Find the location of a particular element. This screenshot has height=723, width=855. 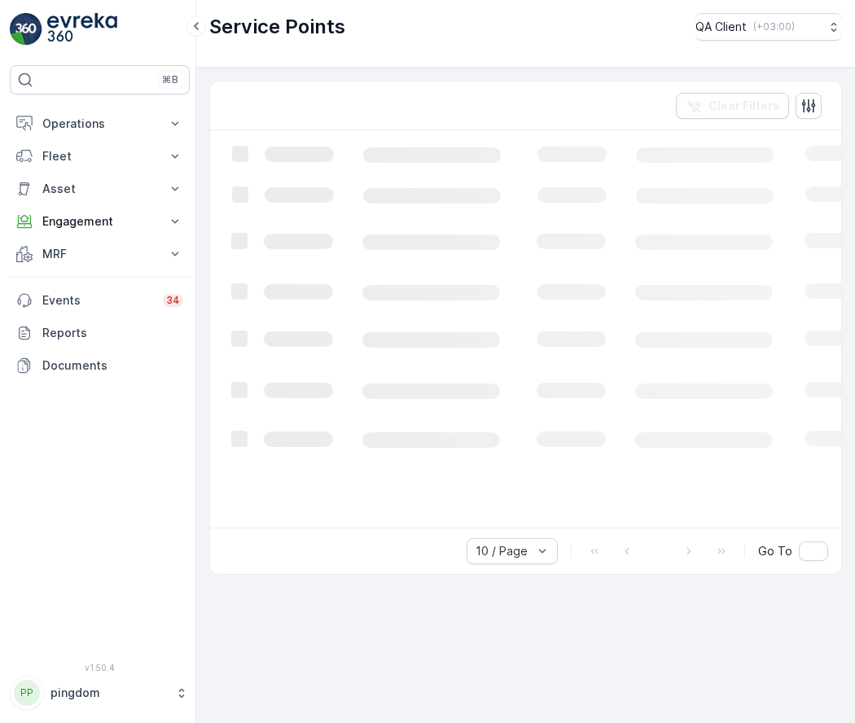

button: PPpingdom is located at coordinates (99, 693).